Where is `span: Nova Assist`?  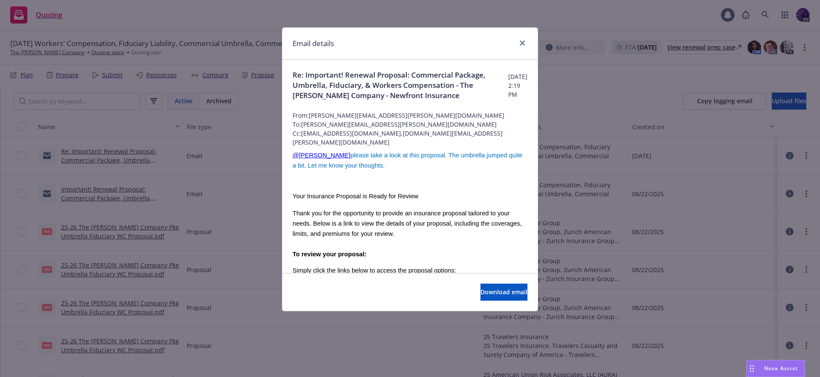
span: Nova Assist is located at coordinates (781, 369).